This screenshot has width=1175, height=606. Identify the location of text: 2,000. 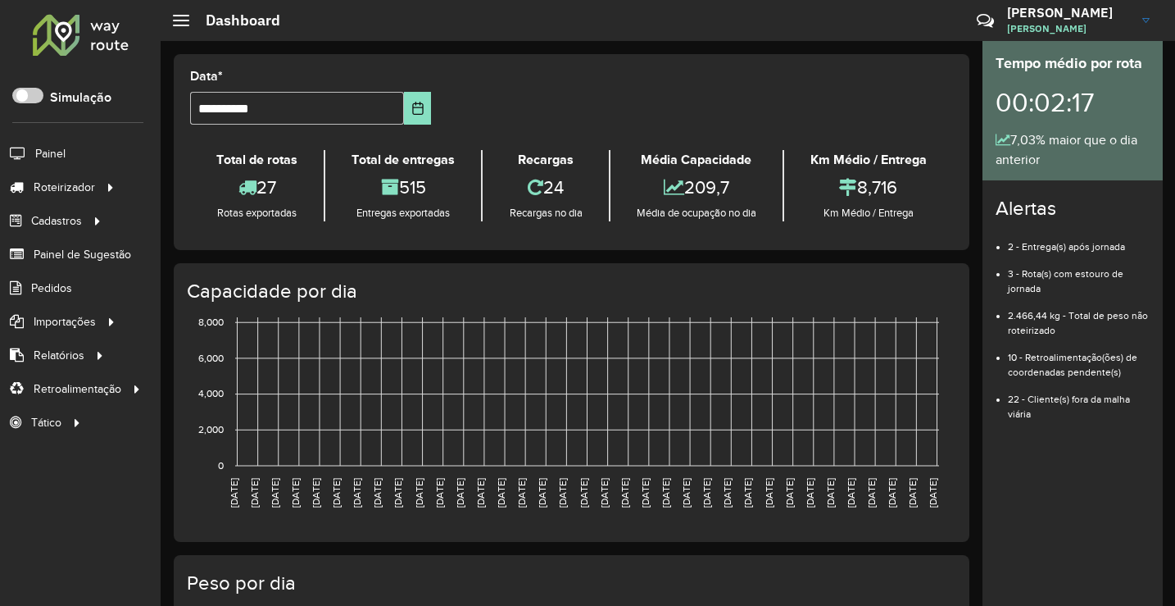
(211, 429).